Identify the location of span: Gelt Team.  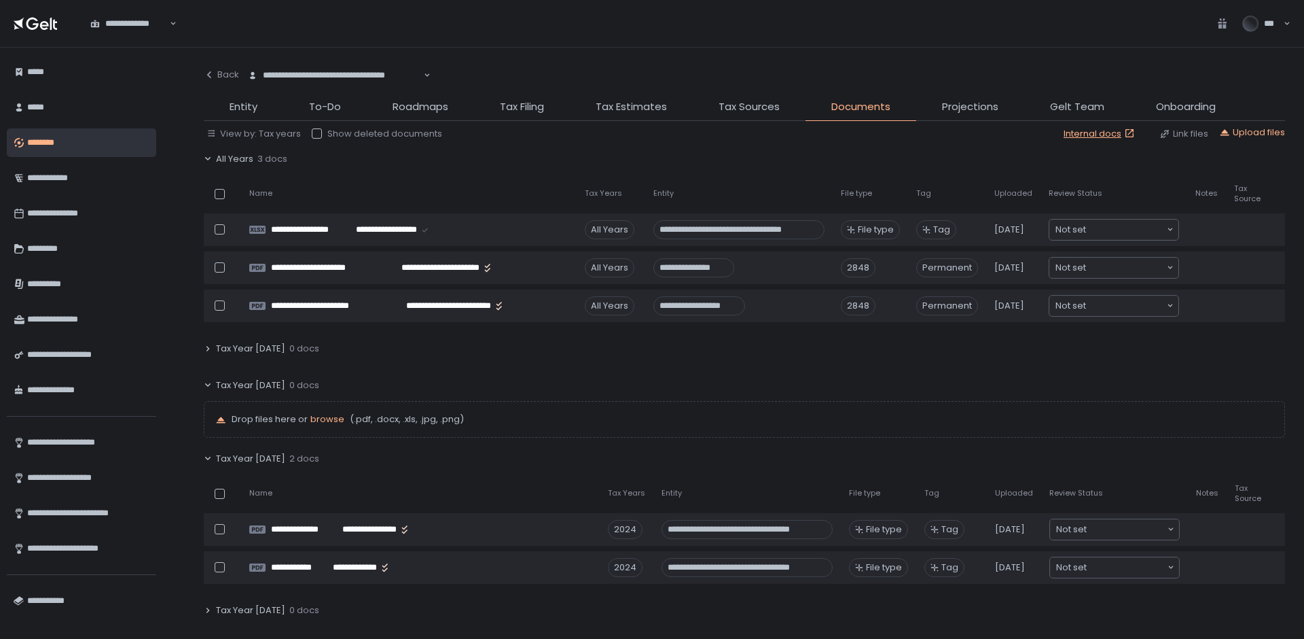
(1078, 107).